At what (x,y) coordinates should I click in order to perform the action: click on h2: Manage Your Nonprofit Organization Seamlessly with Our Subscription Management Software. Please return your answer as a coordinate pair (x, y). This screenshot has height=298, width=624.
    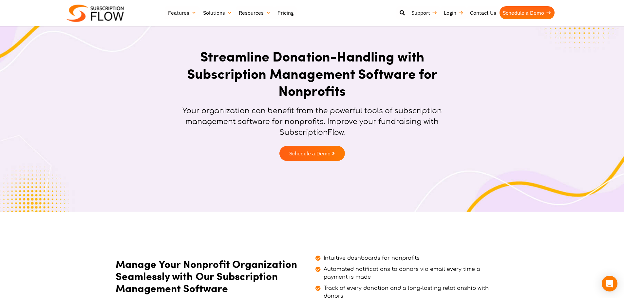
    Looking at the image, I should click on (207, 276).